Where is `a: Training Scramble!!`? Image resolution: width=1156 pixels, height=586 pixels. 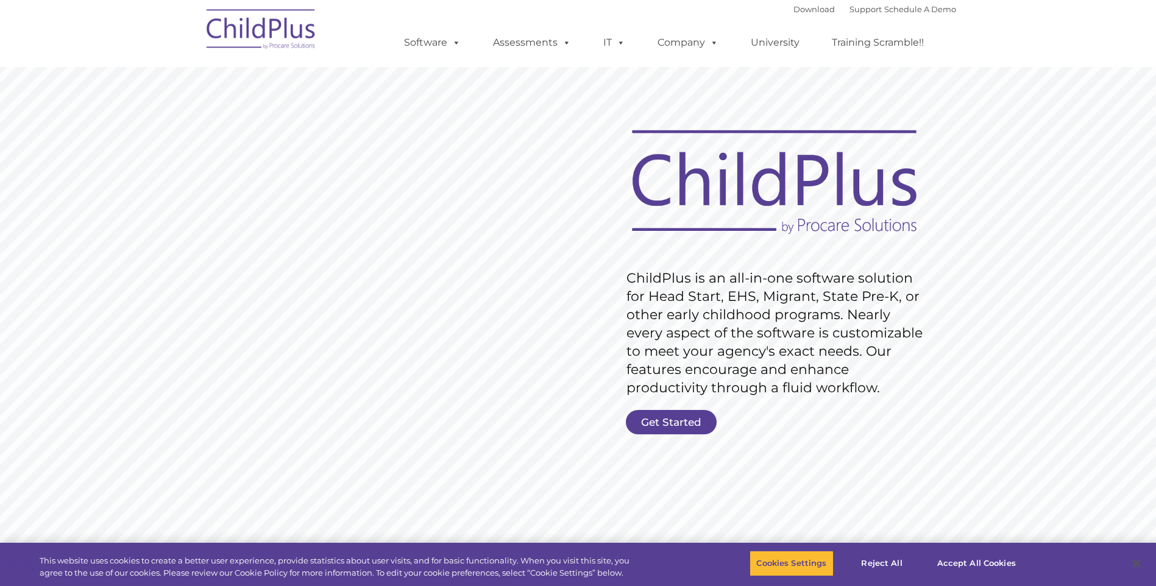
a: Training Scramble!! is located at coordinates (877, 43).